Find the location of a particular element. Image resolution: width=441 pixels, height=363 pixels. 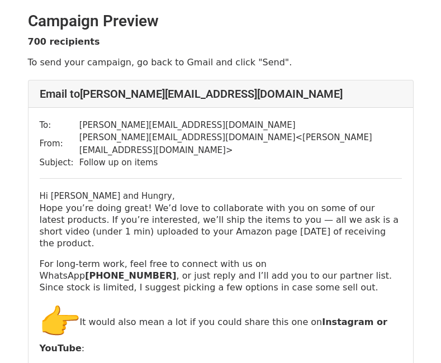

b: Instagram or YouTube is located at coordinates (213, 335).